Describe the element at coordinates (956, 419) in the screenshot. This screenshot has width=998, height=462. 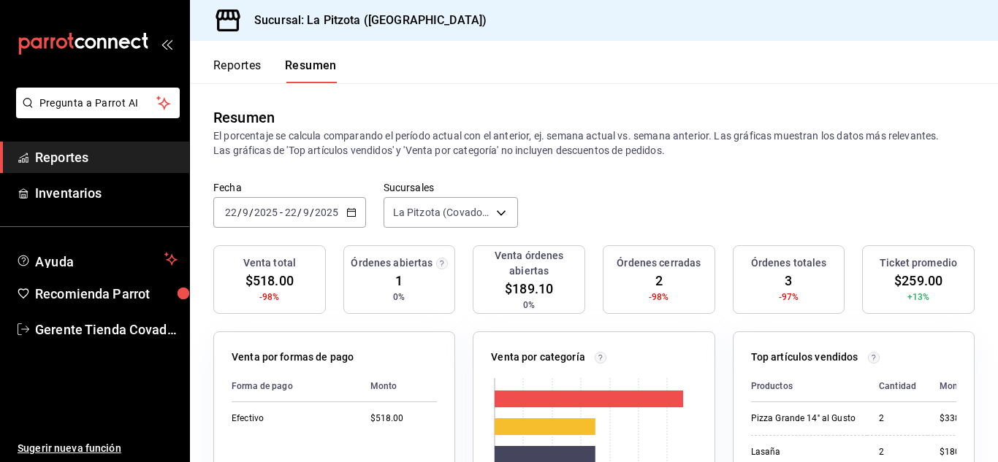
I see `div: $338.00` at that location.